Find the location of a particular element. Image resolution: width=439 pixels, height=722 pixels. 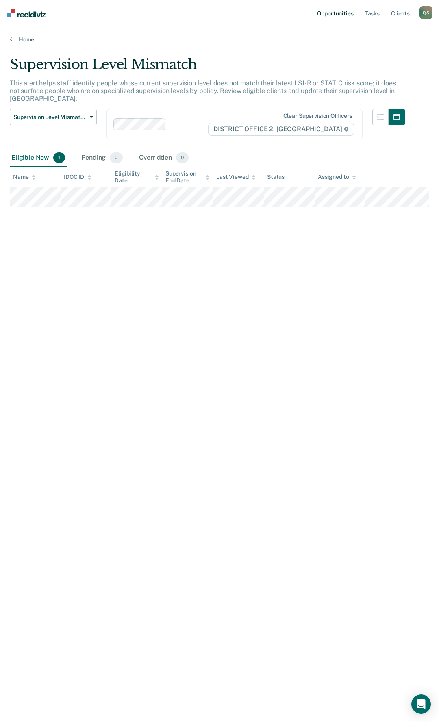

div: Overridden0 is located at coordinates (164, 158).